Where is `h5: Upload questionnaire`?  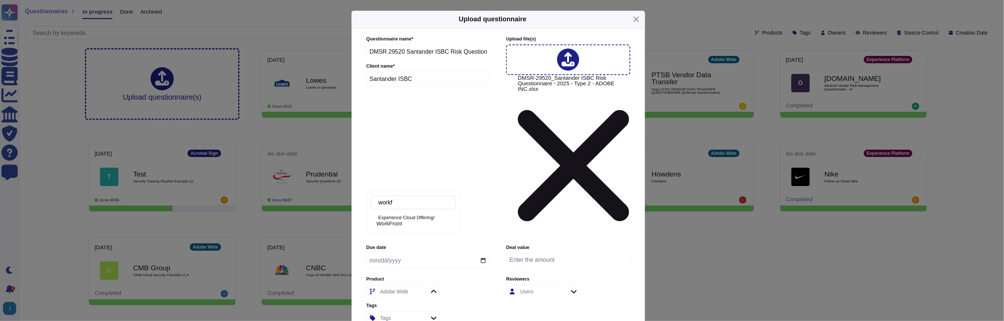 h5: Upload questionnaire is located at coordinates (492, 19).